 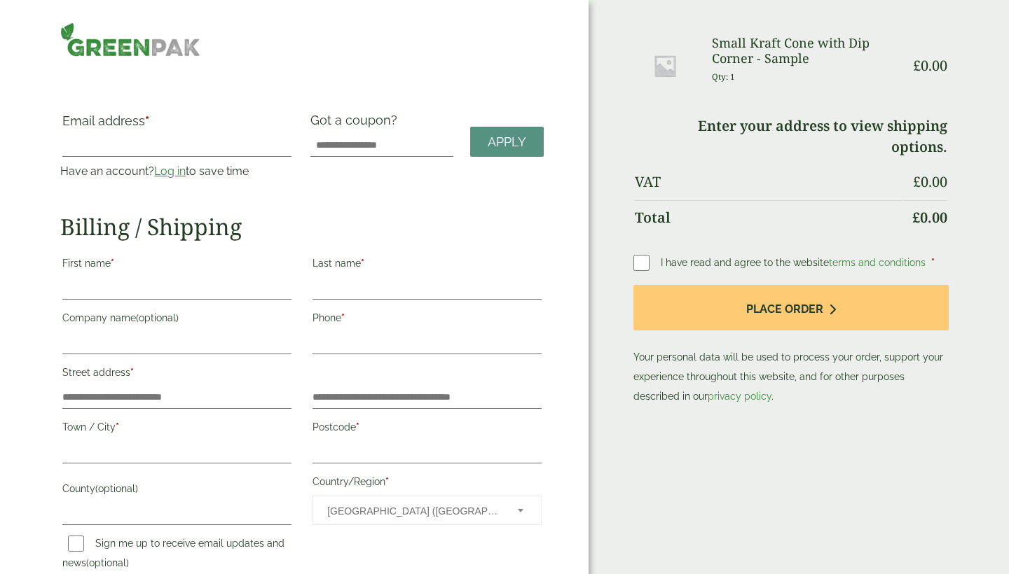 I want to click on label: First name, so click(x=176, y=265).